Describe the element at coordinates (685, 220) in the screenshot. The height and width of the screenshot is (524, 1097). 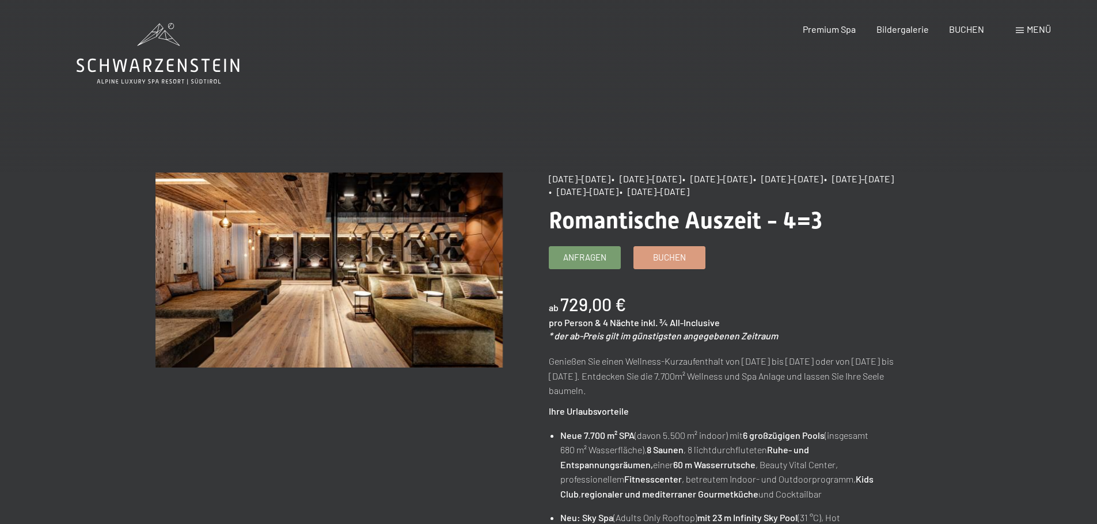
I see `span: Romantische Auszeit - 4=3` at that location.